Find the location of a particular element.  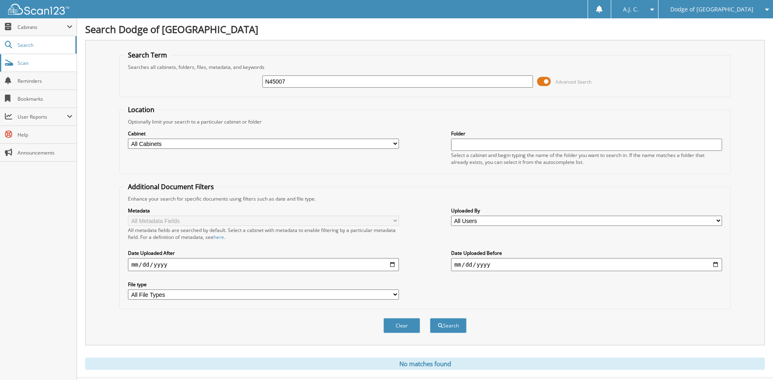

span: Bookmarks is located at coordinates (45, 99).